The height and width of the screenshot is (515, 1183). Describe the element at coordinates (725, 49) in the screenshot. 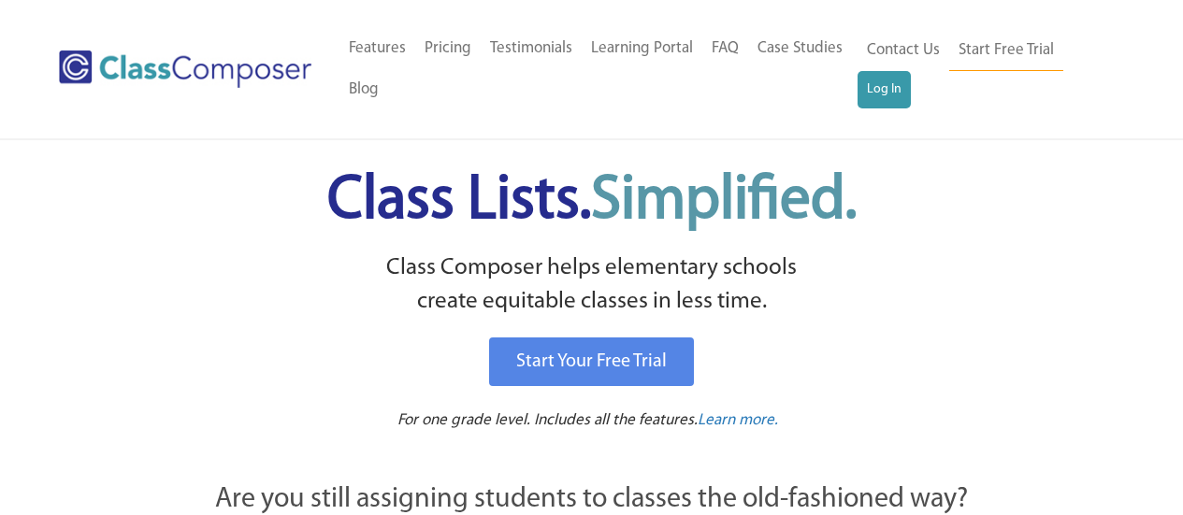

I see `a: FAQ` at that location.